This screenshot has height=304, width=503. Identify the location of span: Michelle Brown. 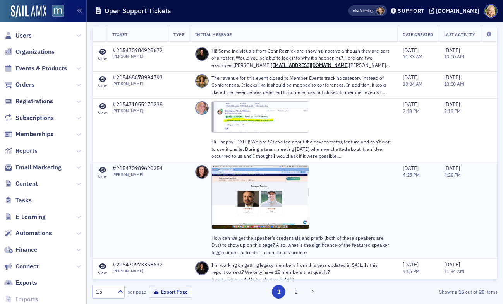
(380, 11).